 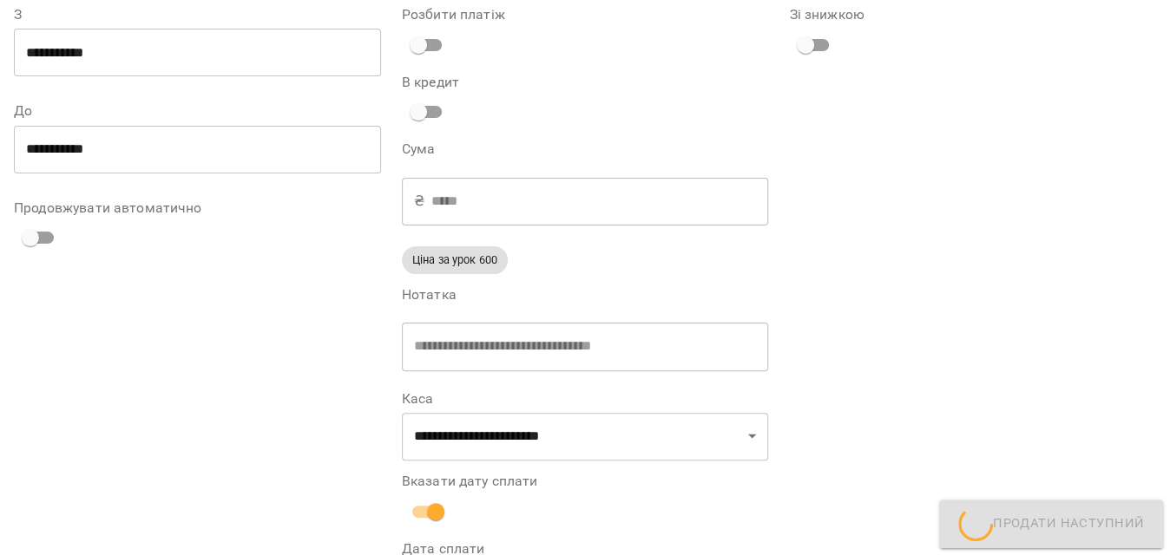 I want to click on label: До, so click(x=197, y=111).